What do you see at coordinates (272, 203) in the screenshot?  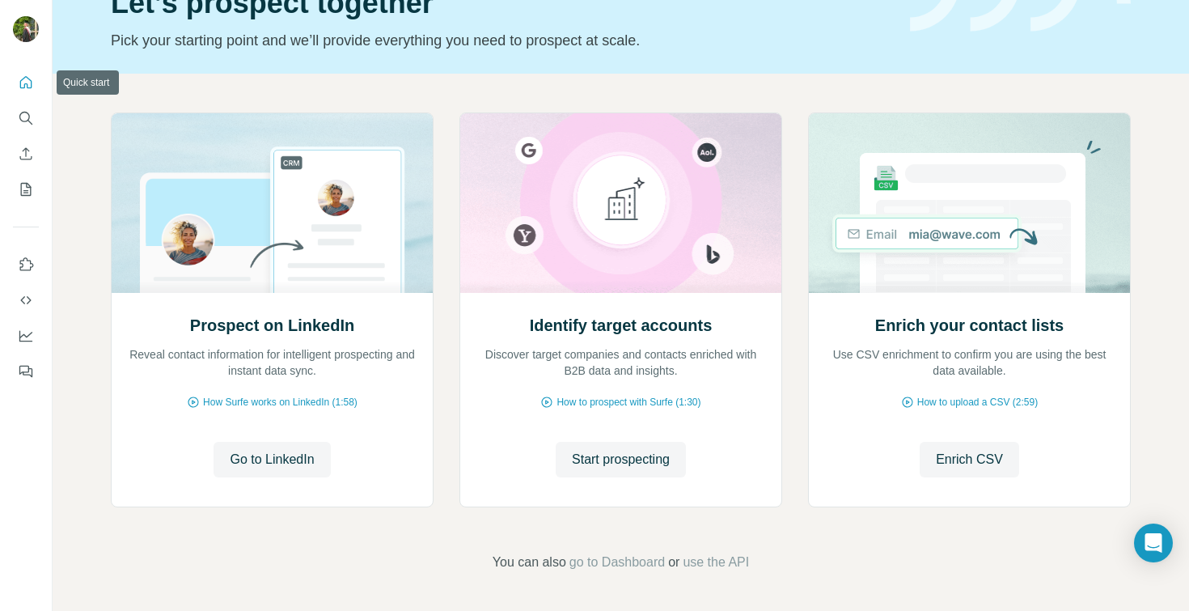 I see `img: Prospect on LinkedIn` at bounding box center [272, 203].